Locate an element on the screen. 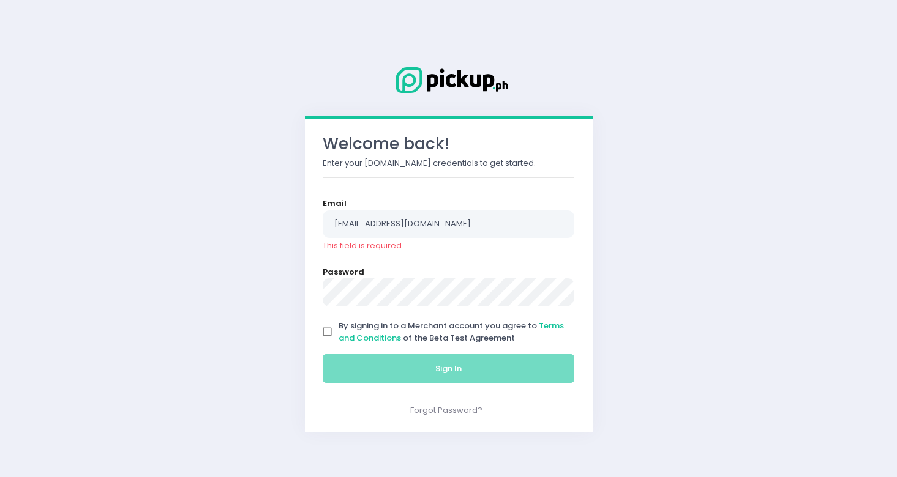 This screenshot has height=477, width=897. img: Logo is located at coordinates (449, 80).